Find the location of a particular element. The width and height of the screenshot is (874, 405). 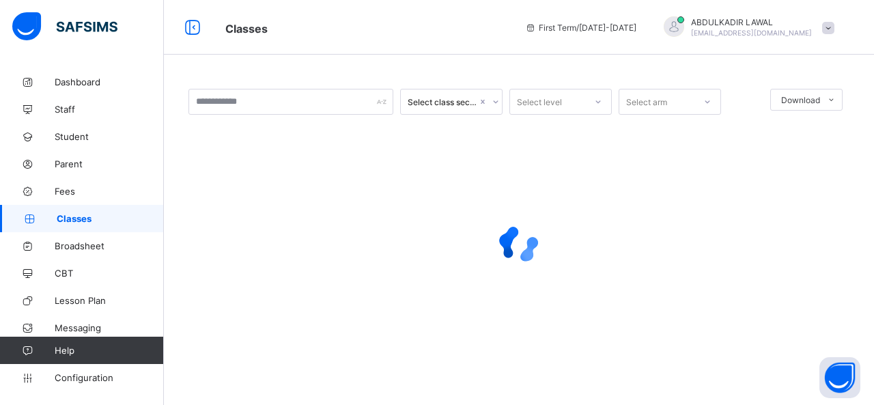

span: ABDULKADIR LAWAL is located at coordinates (751, 22).